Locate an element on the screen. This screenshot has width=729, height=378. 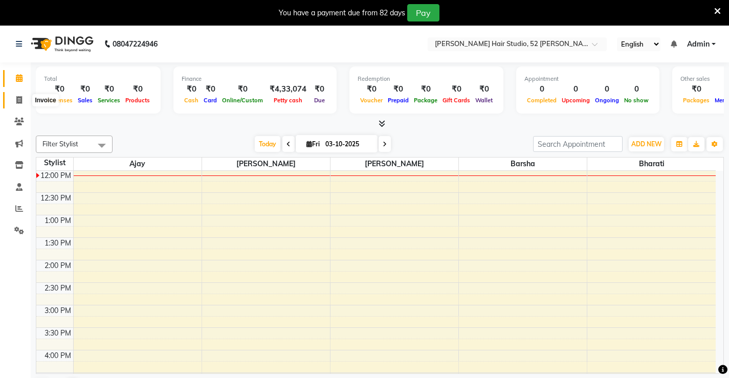
span: Services is located at coordinates (109, 100).